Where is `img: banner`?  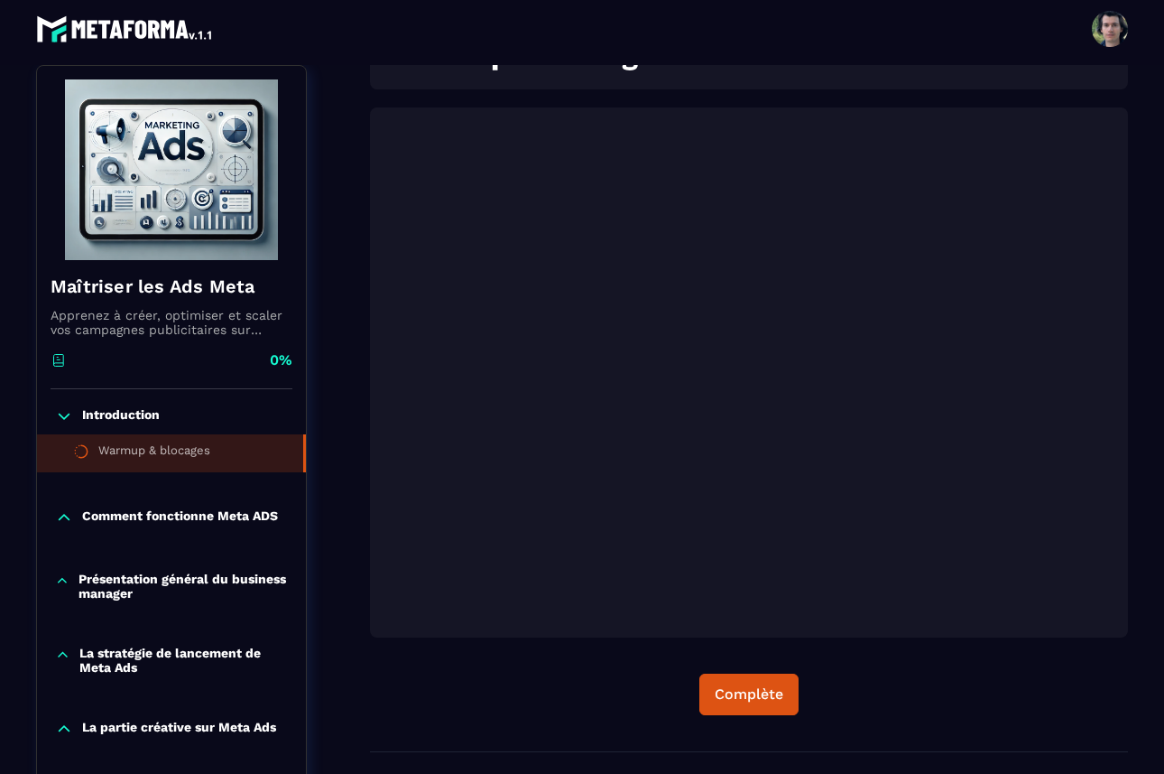 img: banner is located at coordinates (171, 170).